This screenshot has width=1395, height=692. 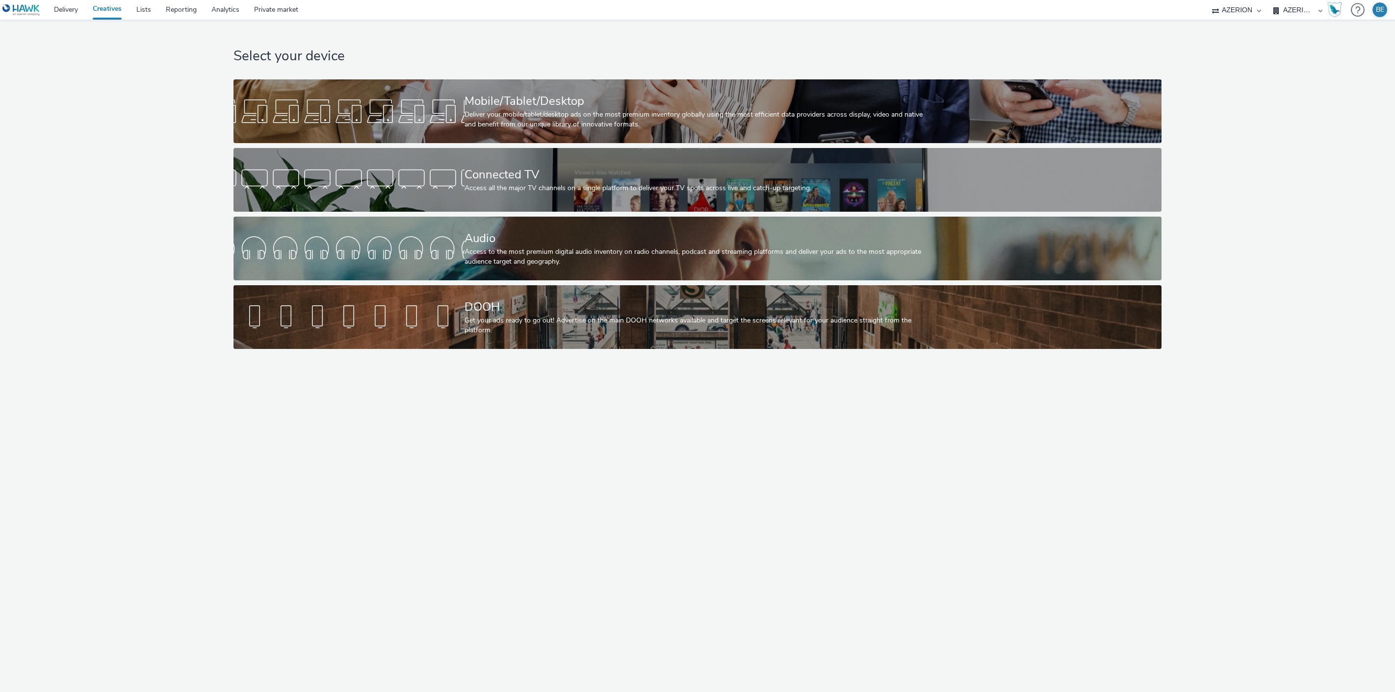 I want to click on div: BE, so click(x=1379, y=10).